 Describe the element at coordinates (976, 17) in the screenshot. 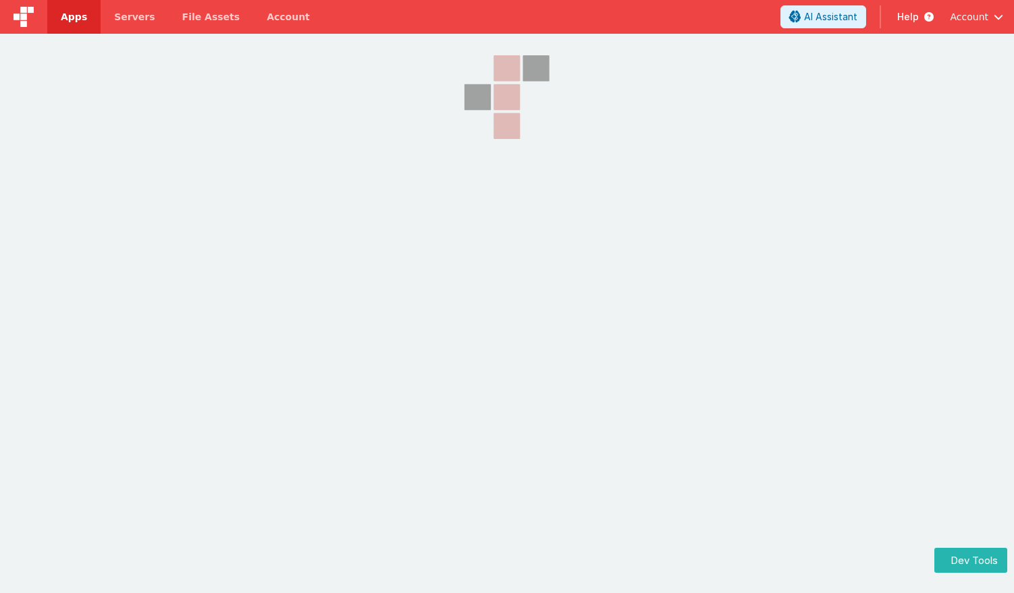

I see `button: Account` at that location.